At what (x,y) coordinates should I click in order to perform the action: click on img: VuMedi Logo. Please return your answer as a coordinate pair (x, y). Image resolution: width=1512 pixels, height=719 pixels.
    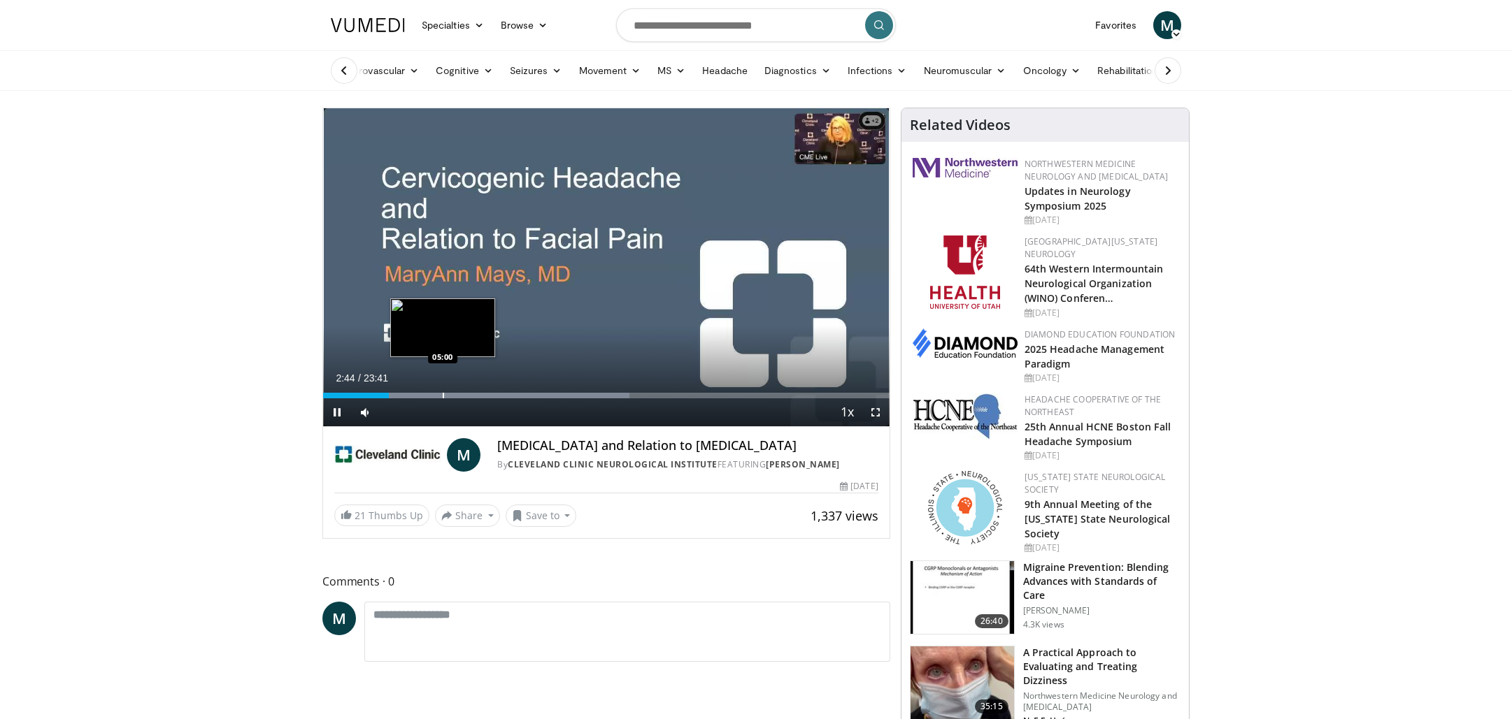
    Looking at the image, I should click on (368, 25).